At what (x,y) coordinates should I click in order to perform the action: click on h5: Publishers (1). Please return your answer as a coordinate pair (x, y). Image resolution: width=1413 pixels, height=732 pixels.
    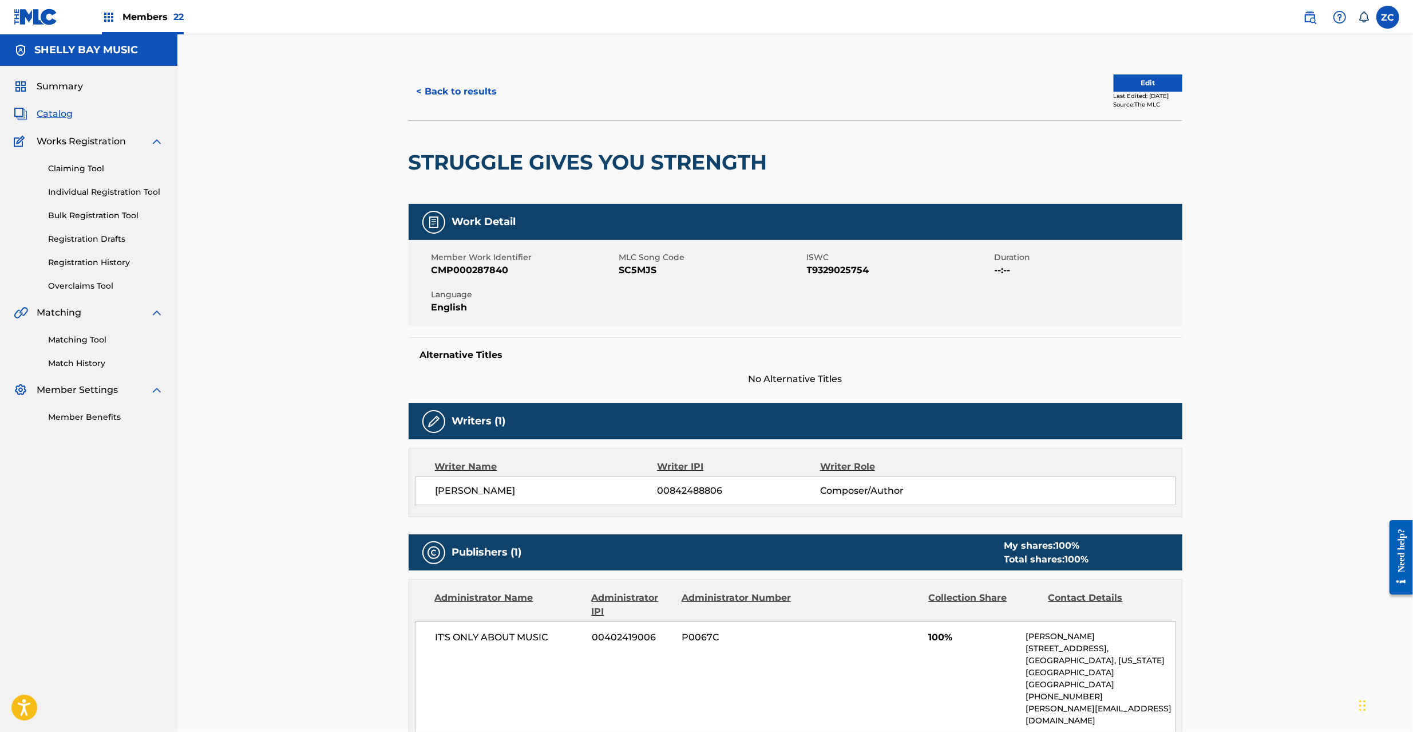
    Looking at the image, I should click on (487, 552).